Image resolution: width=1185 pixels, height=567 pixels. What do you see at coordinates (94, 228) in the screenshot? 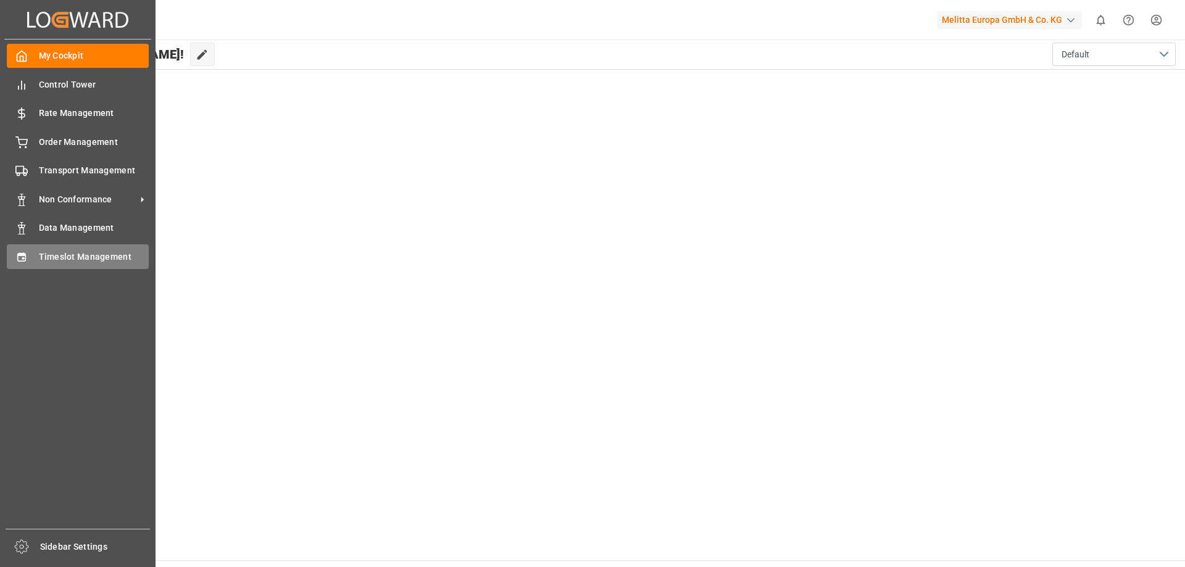
I see `span: Data Management` at bounding box center [94, 228].